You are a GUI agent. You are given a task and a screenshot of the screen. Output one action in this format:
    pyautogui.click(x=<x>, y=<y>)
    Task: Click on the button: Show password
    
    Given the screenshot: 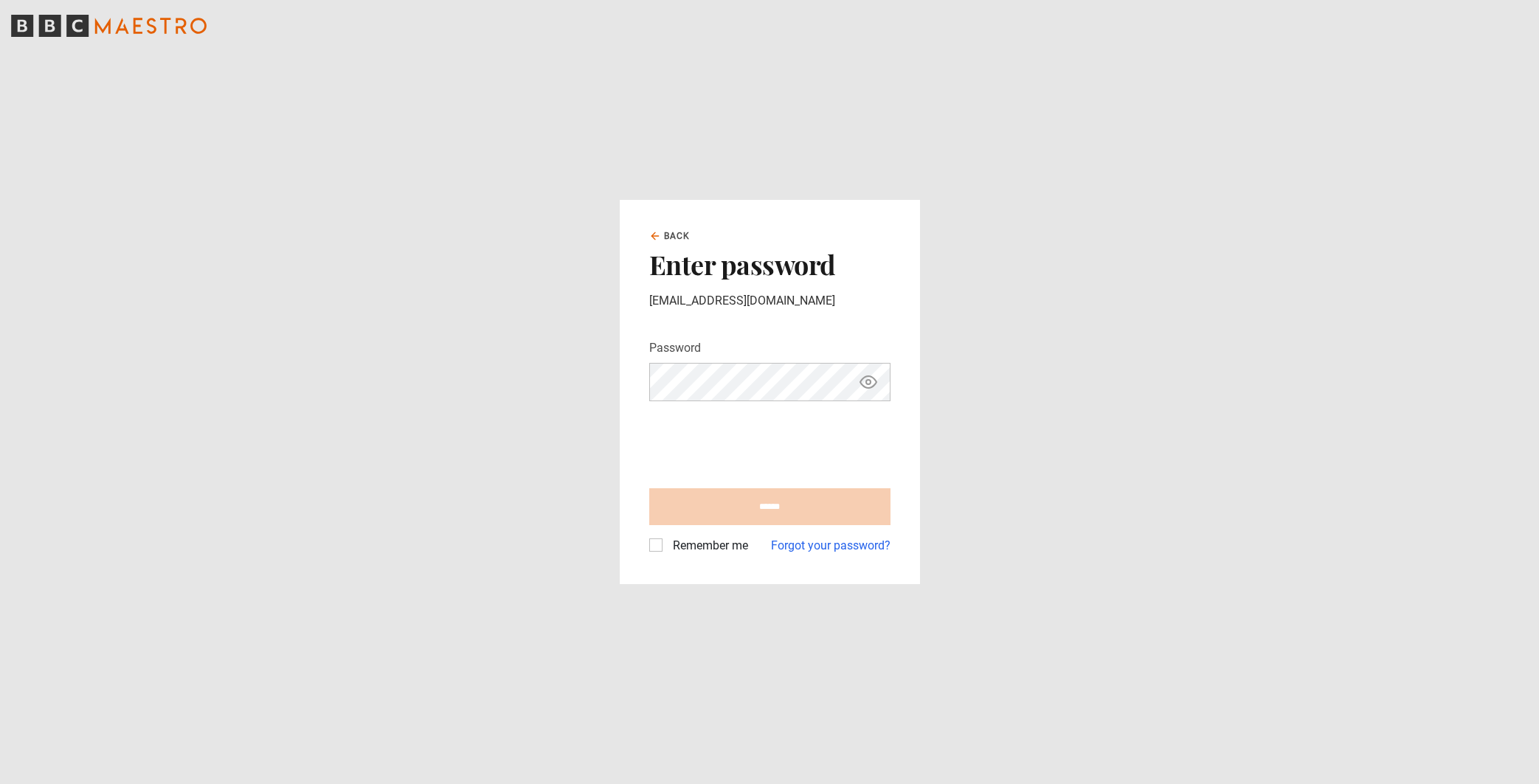 What is the action you would take?
    pyautogui.click(x=868, y=382)
    